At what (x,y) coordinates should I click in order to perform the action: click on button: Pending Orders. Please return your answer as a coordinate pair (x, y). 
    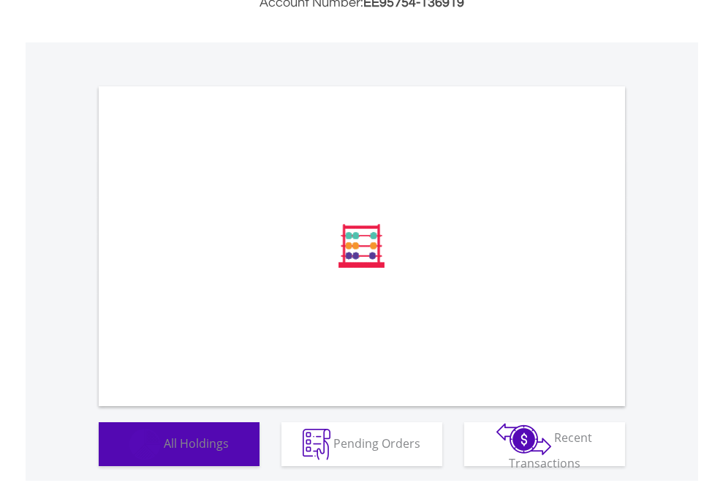
    Looking at the image, I should click on (362, 444).